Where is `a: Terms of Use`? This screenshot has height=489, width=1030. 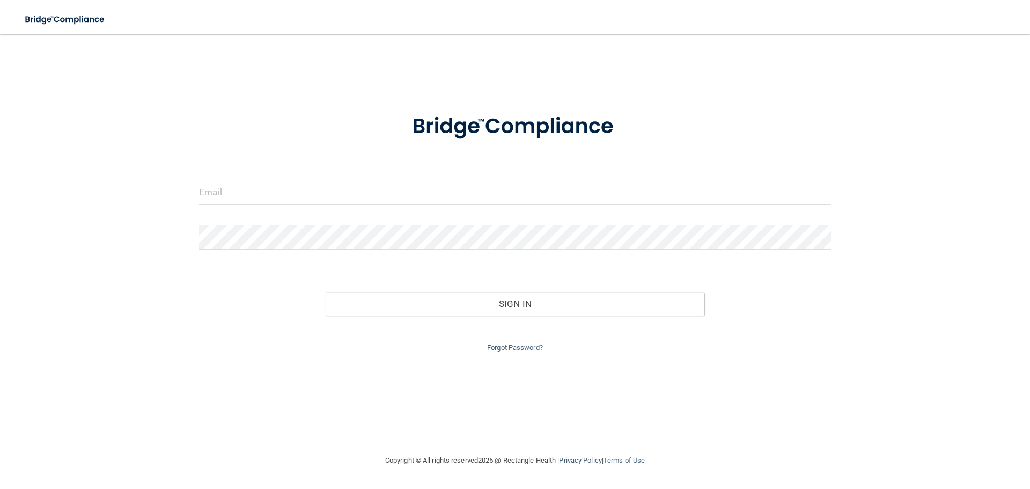 a: Terms of Use is located at coordinates (624, 460).